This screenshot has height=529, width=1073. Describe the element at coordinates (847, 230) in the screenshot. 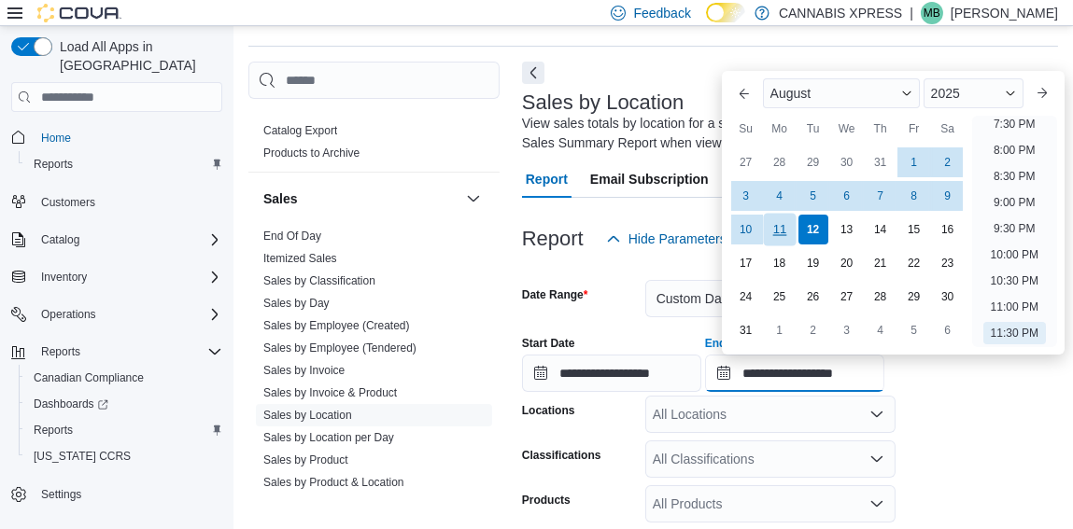

I see `div: day-13` at that location.